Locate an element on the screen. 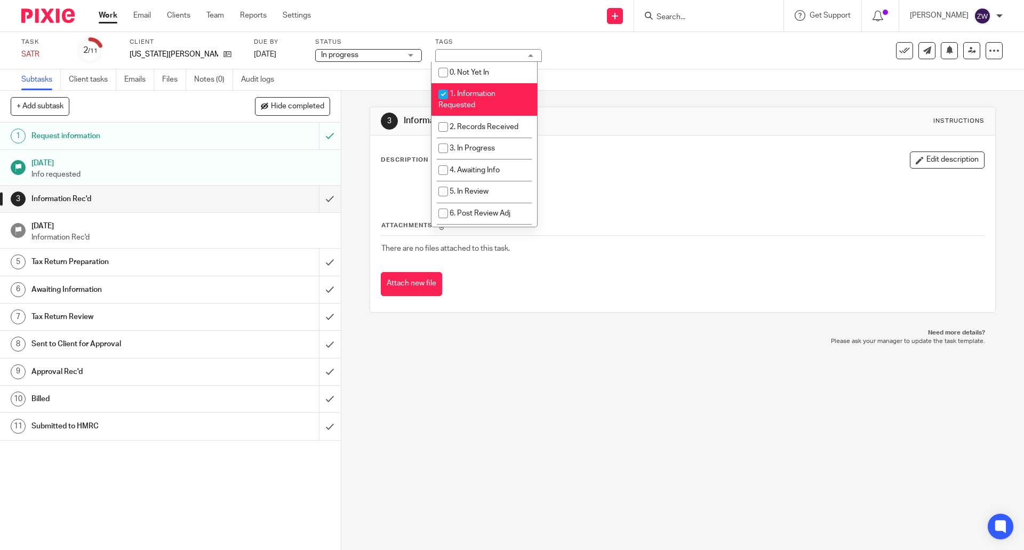 The image size is (1024, 550). a: Clients is located at coordinates (179, 15).